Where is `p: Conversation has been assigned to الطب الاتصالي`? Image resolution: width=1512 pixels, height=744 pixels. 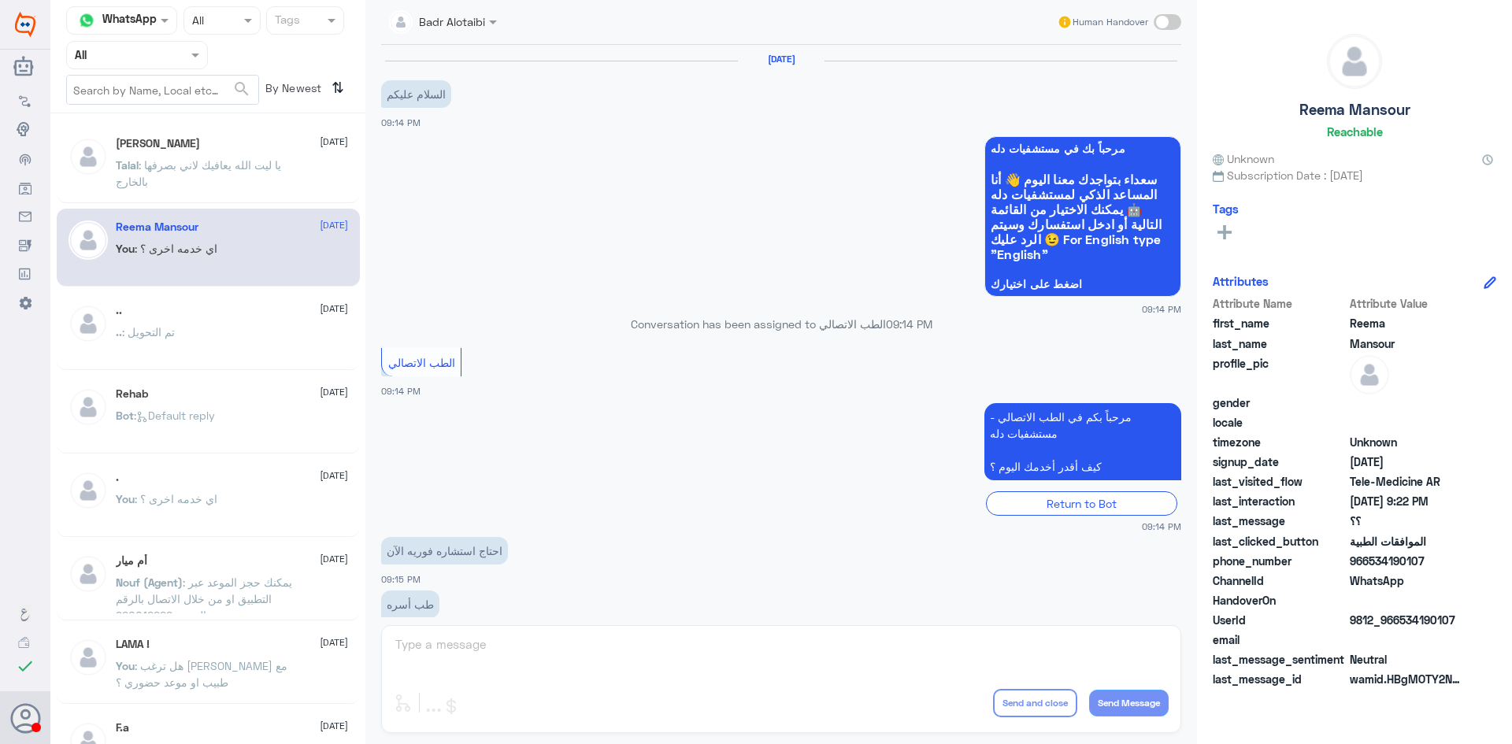 p: Conversation has been assigned to الطب الاتصالي is located at coordinates (781, 324).